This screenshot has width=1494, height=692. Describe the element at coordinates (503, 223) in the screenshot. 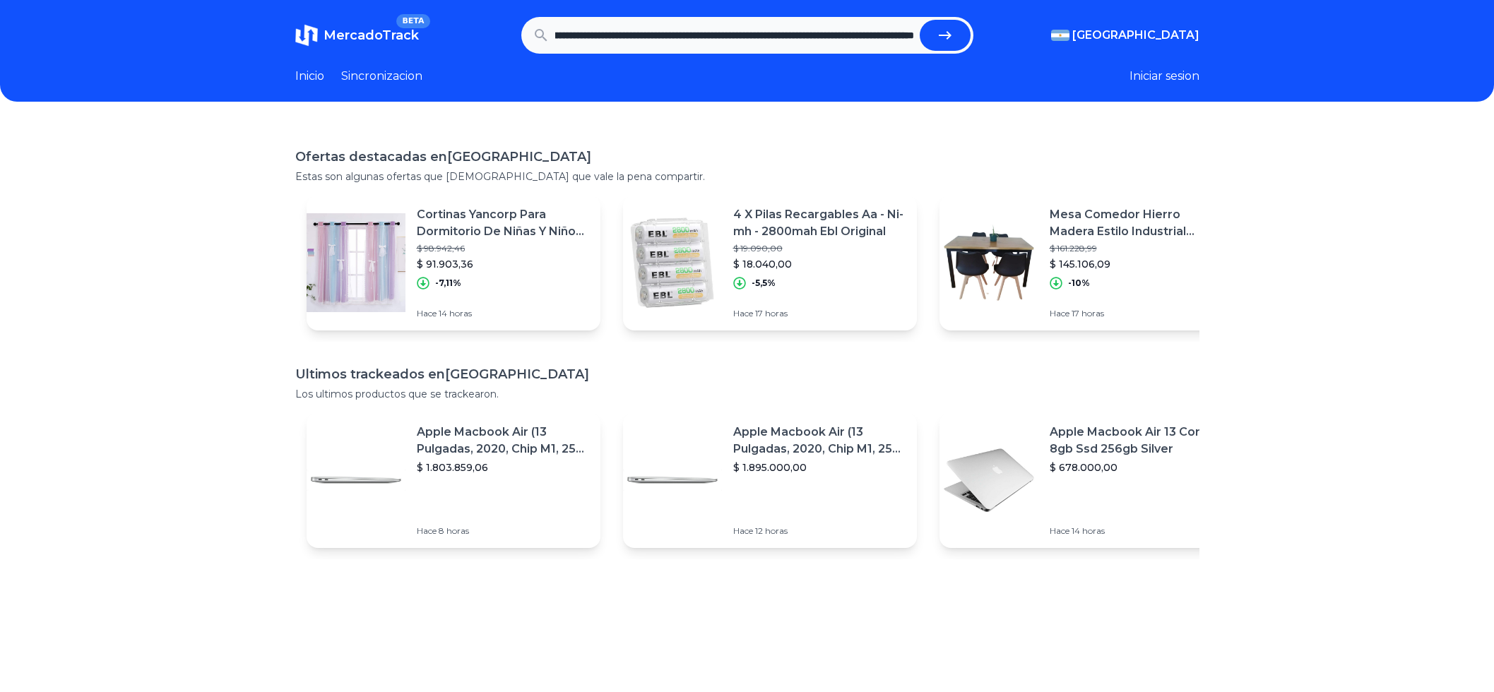

I see `p: Cortinas Yancorp Para Dormitorio De Niñas Y Niños, Con Forma` at that location.